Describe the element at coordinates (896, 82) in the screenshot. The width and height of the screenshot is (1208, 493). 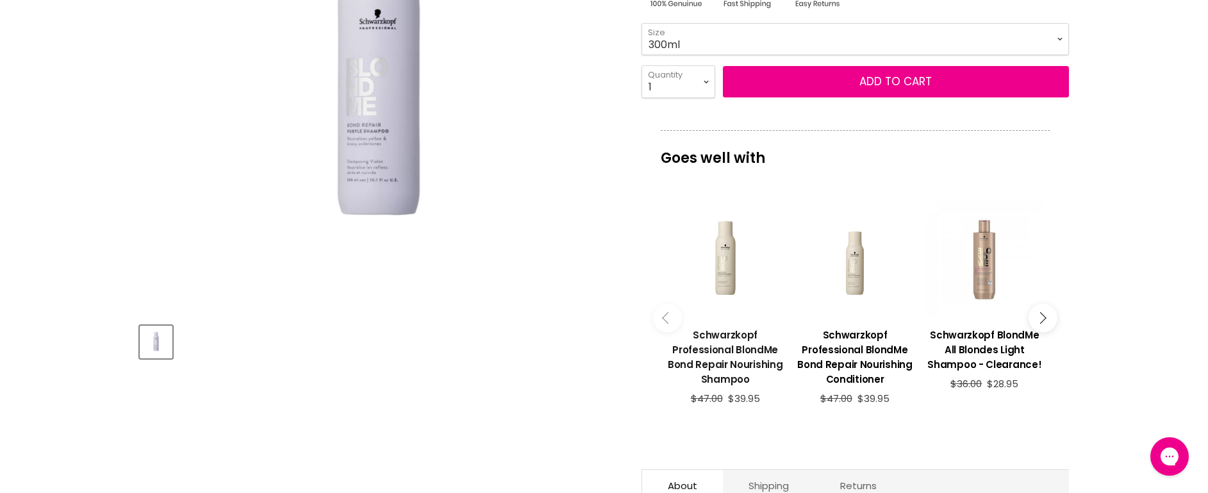
I see `button: Add to cart` at that location.